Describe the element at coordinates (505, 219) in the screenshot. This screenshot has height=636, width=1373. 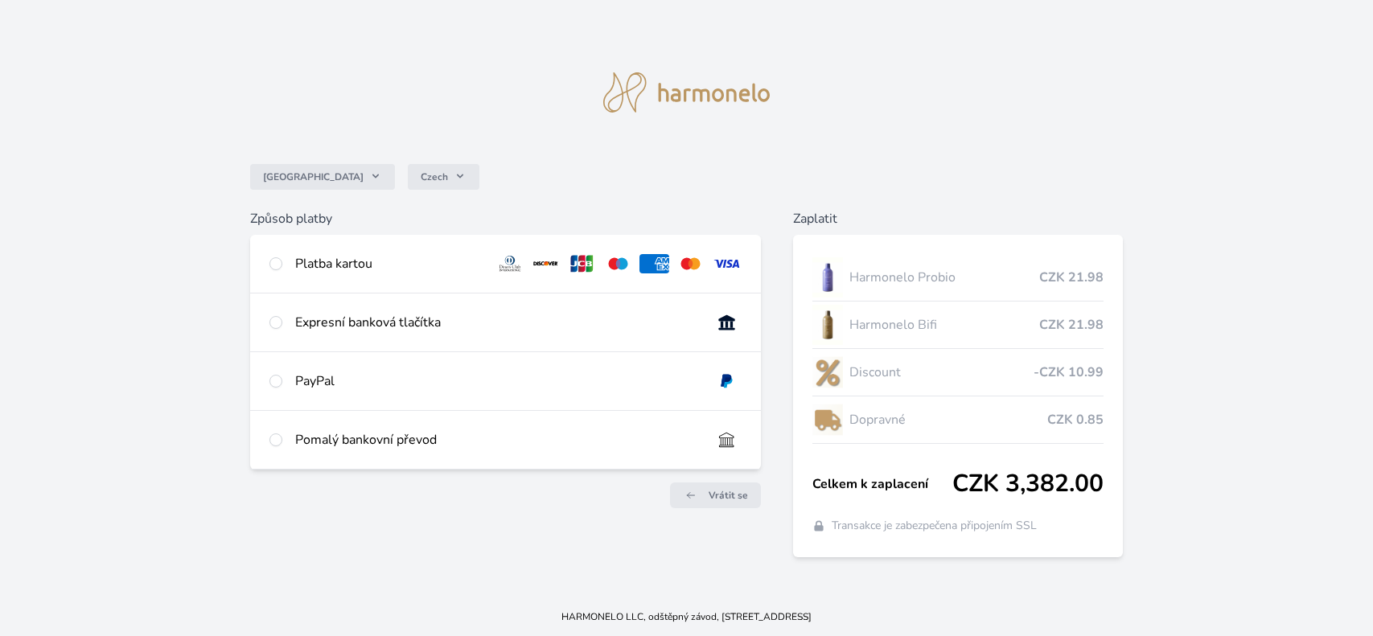
I see `h6: Způsob platby` at that location.